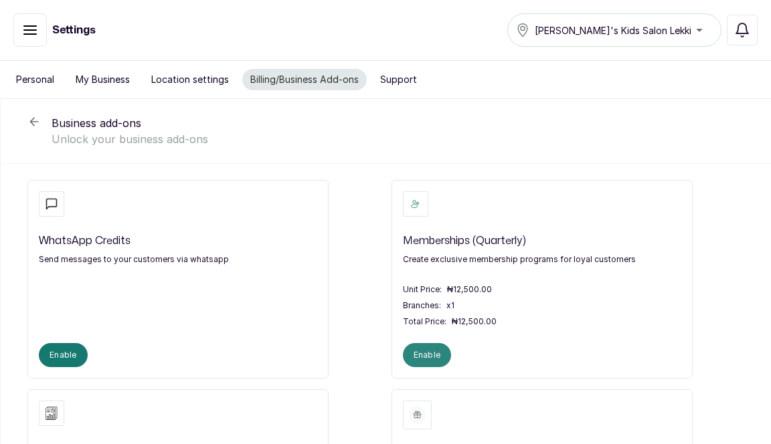 The height and width of the screenshot is (444, 771). I want to click on h2: WhatsApp Credits, so click(178, 241).